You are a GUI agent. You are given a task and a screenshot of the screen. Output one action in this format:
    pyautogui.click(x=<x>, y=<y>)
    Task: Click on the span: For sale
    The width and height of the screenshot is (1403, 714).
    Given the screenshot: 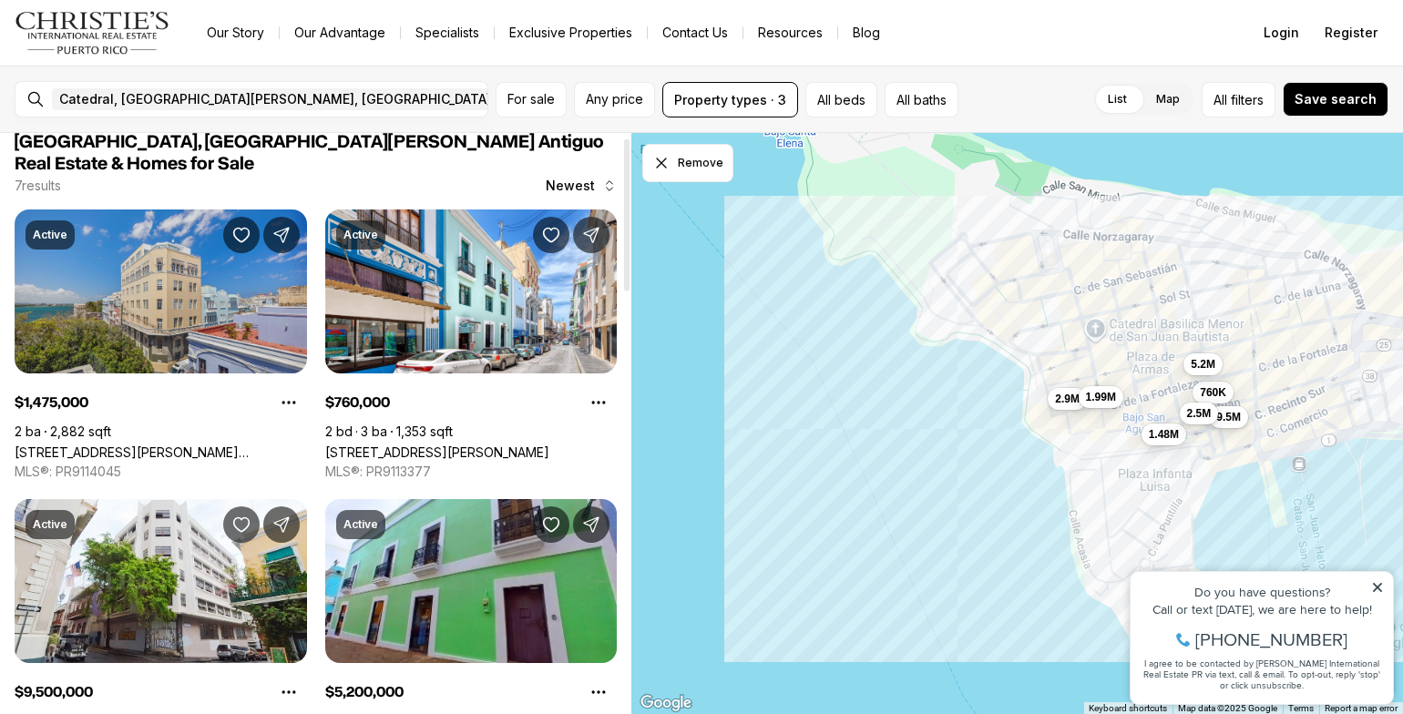 What is the action you would take?
    pyautogui.click(x=531, y=99)
    